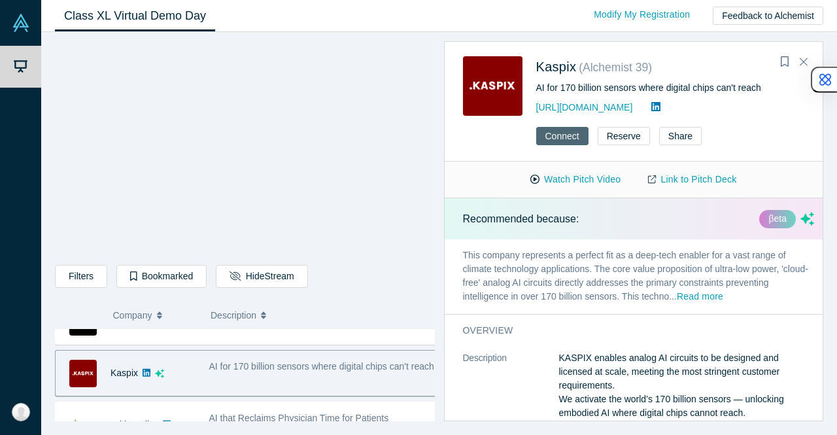  Describe the element at coordinates (322, 366) in the screenshot. I see `span: AI for 170 billion sensors where digital chips can't reach` at that location.